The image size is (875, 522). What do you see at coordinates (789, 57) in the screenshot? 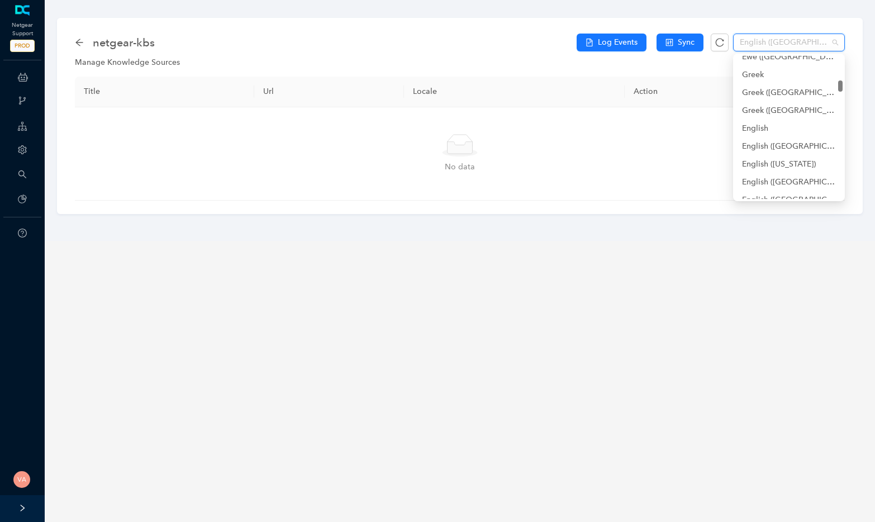
I see `div: Ewe (Togo)` at bounding box center [789, 57].